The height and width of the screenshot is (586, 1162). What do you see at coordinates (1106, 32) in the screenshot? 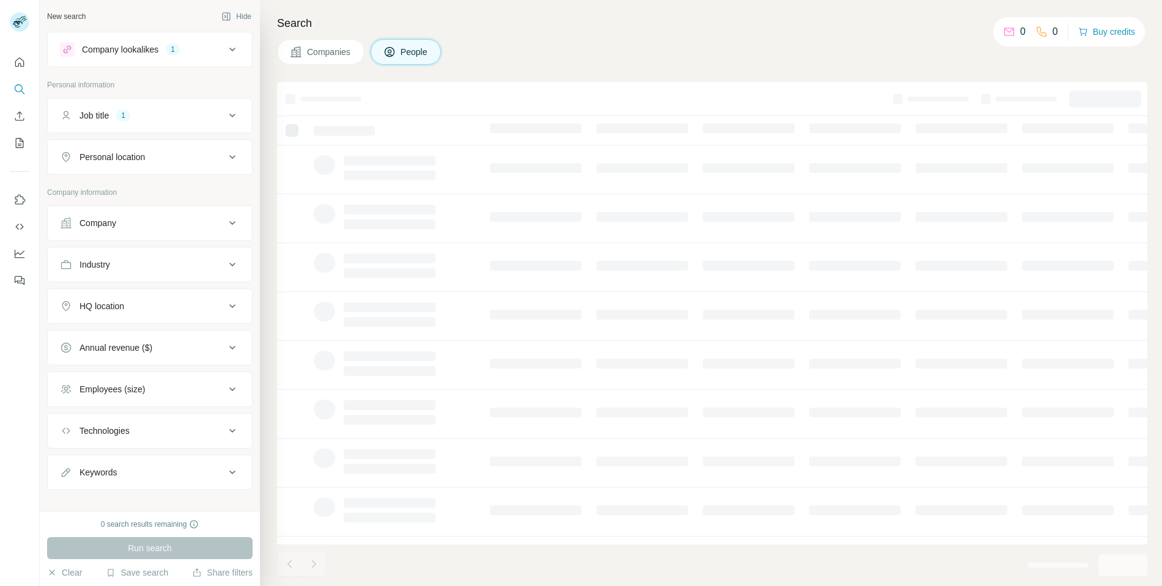
I see `button: Buy credits` at bounding box center [1106, 32].